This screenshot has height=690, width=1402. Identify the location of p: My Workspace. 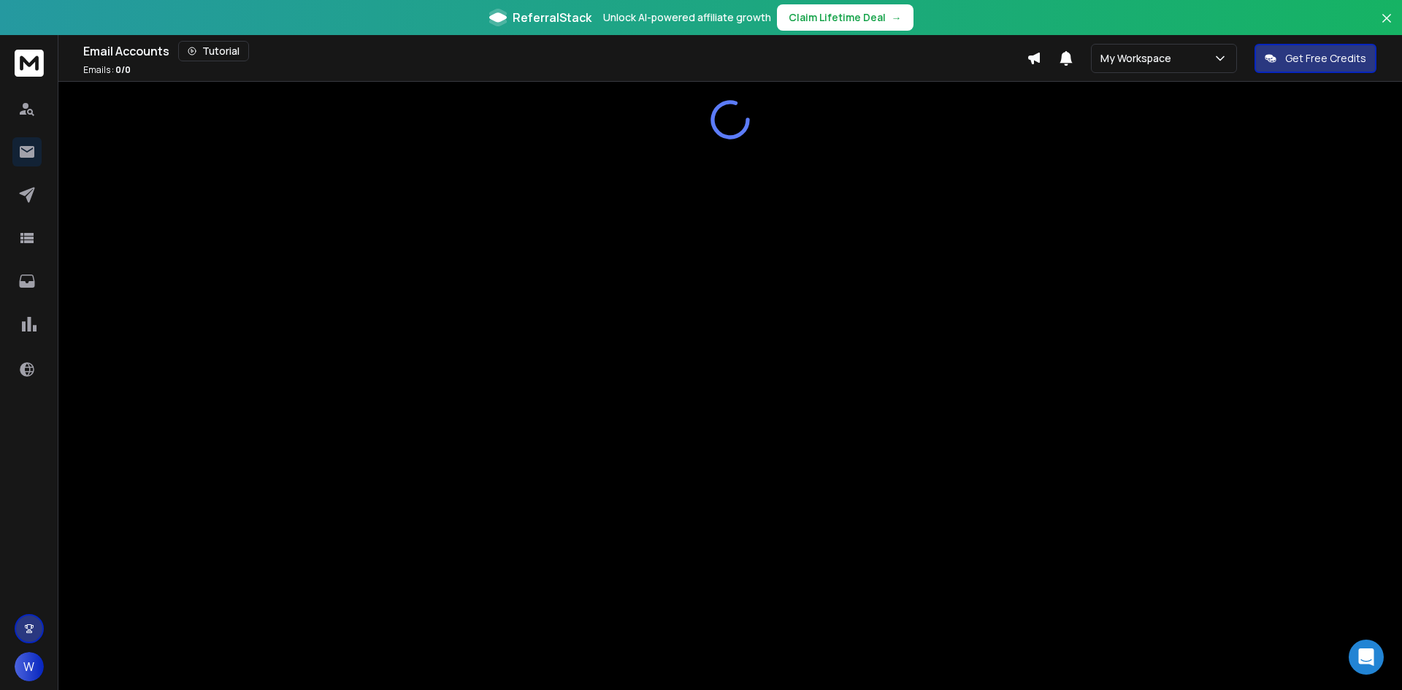
(1138, 58).